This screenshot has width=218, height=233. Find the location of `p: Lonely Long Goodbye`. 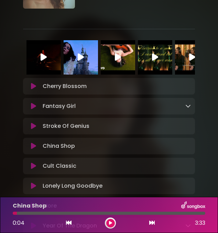

p: Lonely Long Goodbye is located at coordinates (73, 186).